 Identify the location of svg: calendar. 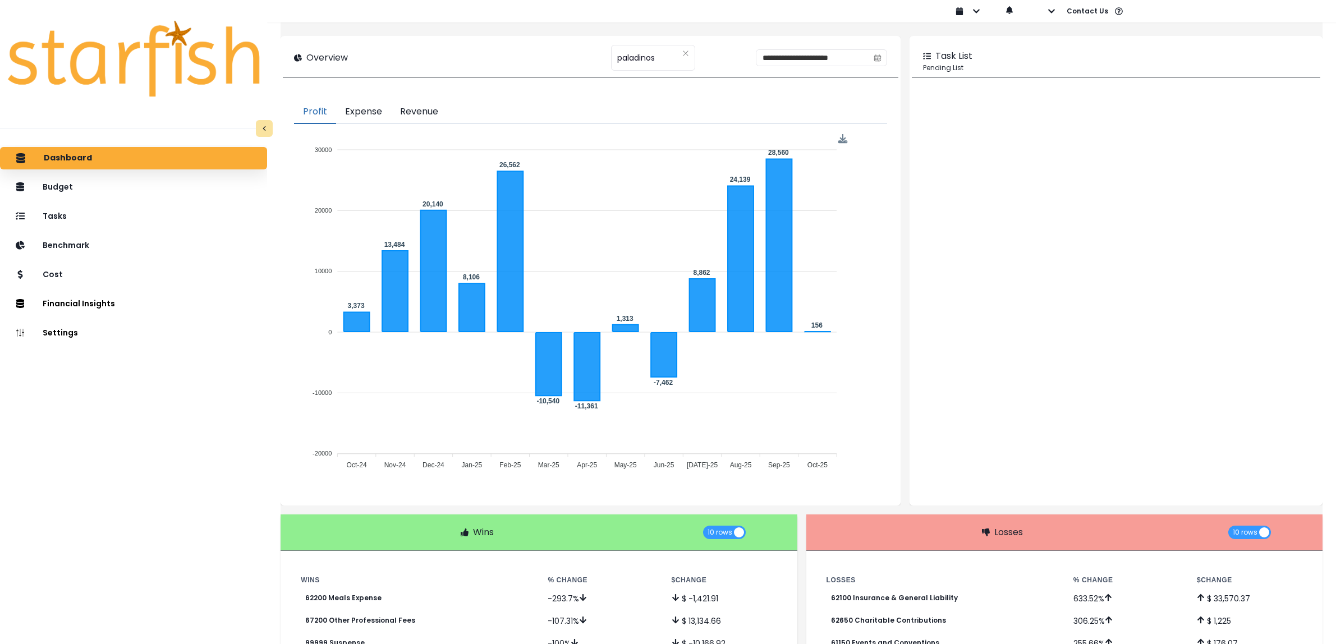
(878, 58).